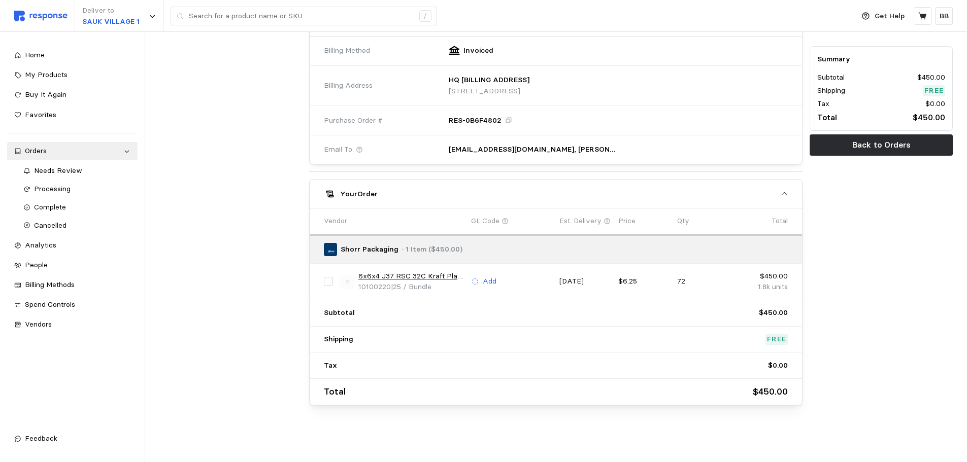 The height and width of the screenshot is (462, 967). What do you see at coordinates (580, 221) in the screenshot?
I see `p: Est. Delivery` at bounding box center [580, 221].